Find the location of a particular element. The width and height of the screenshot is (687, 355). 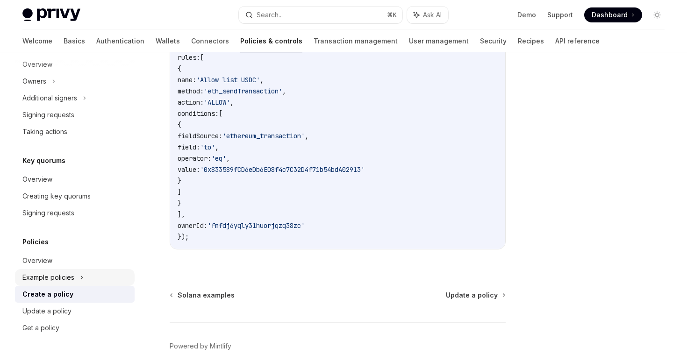

a: Taking actions is located at coordinates (75, 132).